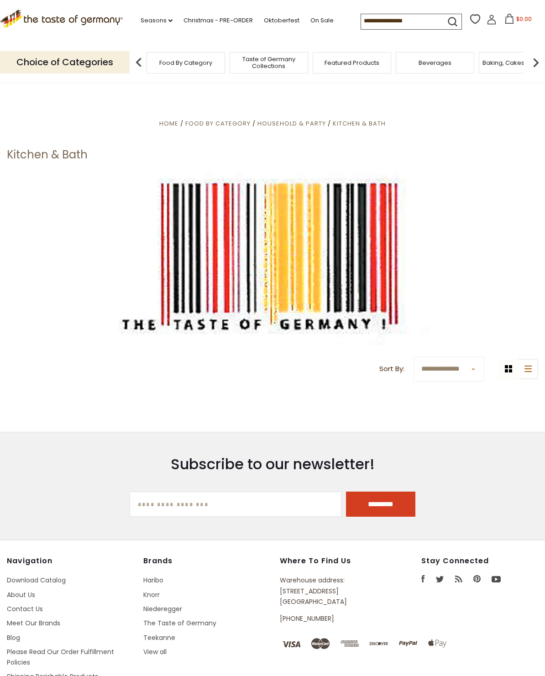 This screenshot has width=545, height=676. Describe the element at coordinates (60, 656) in the screenshot. I see `a: Please Read Our Order Fulfillment Policies` at that location.